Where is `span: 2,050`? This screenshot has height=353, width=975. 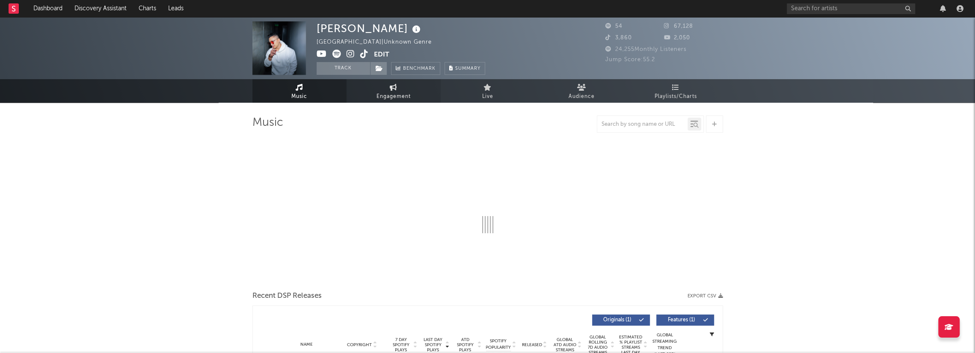
span: 2,050 is located at coordinates (677, 38).